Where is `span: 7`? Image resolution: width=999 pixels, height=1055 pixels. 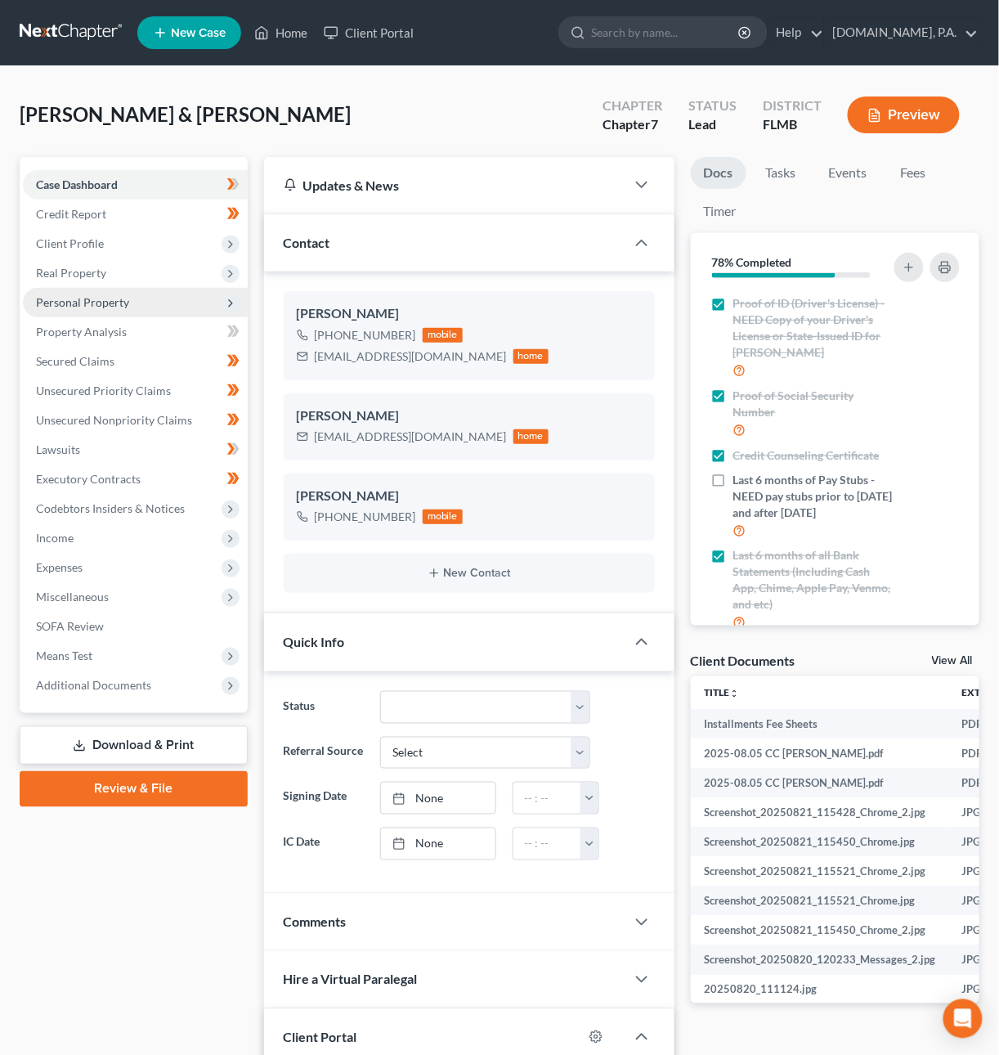
span: 7 is located at coordinates (654, 123).